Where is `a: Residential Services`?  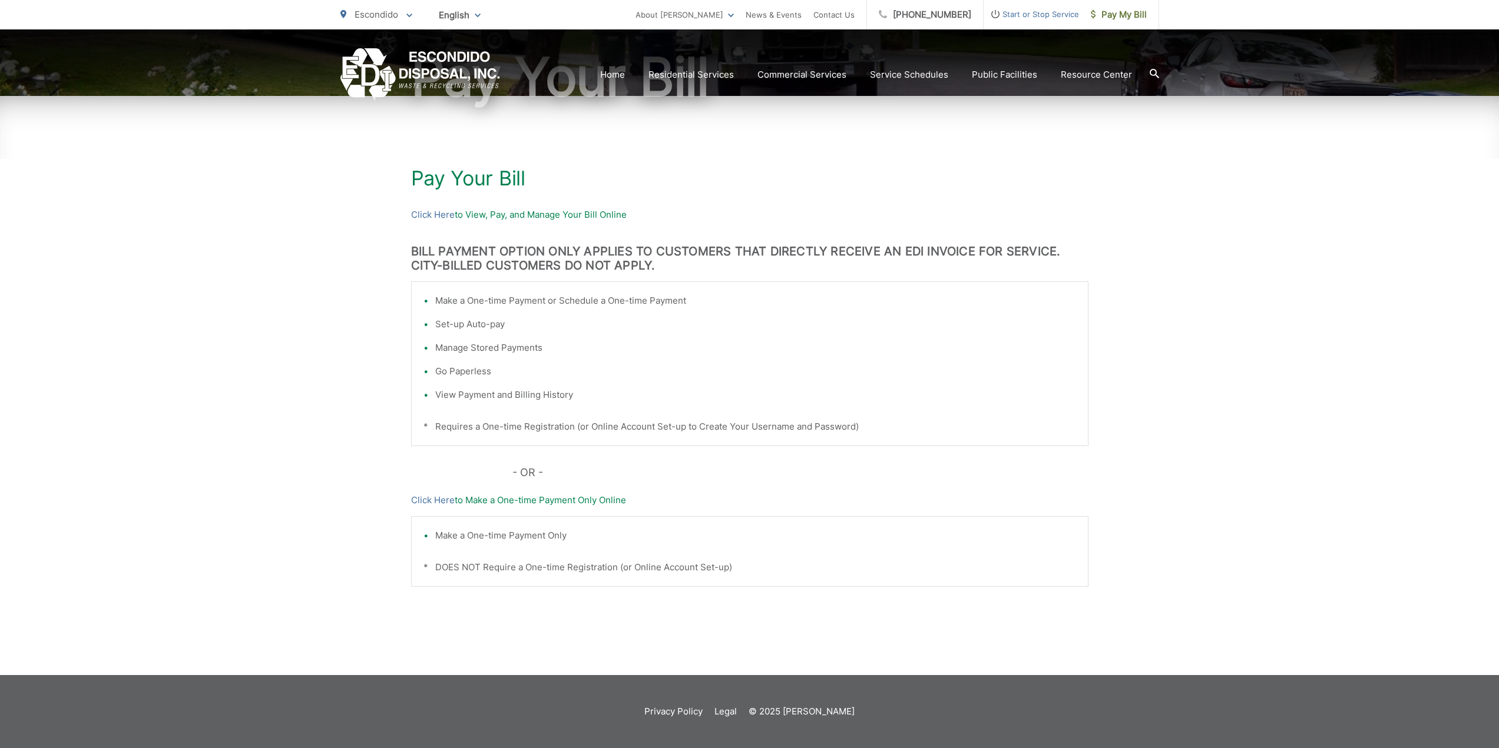 a: Residential Services is located at coordinates (691, 75).